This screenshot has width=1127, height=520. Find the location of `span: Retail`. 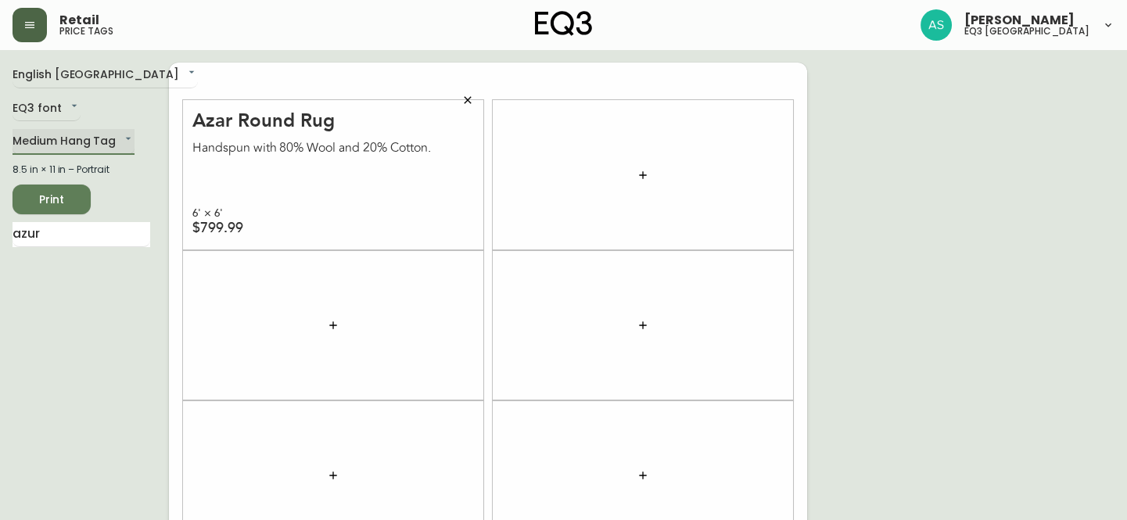

span: Retail is located at coordinates (79, 20).